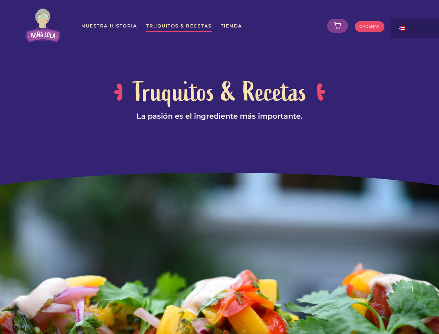  What do you see at coordinates (220, 92) in the screenshot?
I see `h2: Truquitos & Recetas` at bounding box center [220, 92].